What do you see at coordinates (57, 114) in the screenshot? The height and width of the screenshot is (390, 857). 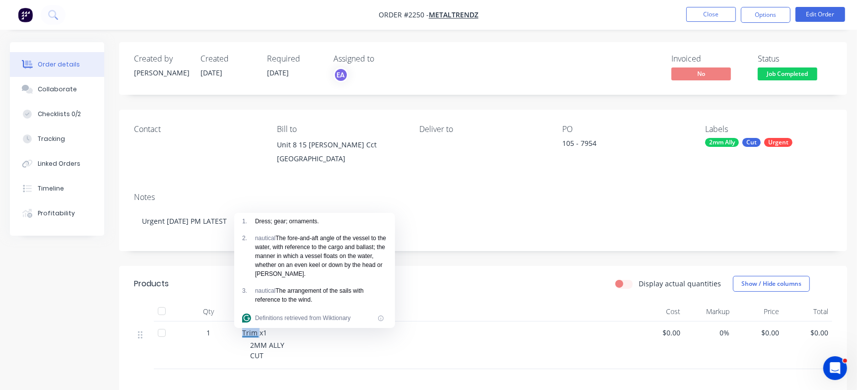 I see `button: Checklists 0/2` at bounding box center [57, 114].